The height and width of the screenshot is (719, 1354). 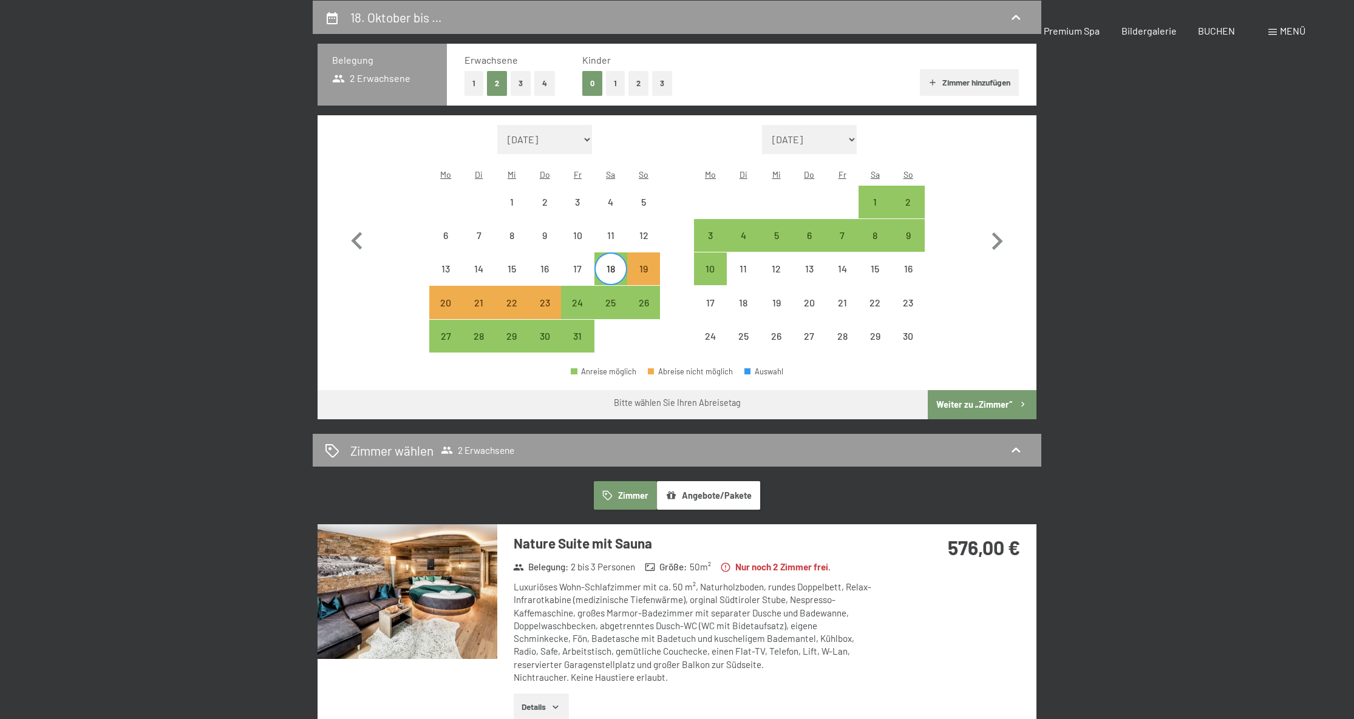 What do you see at coordinates (809, 313) in the screenshot?
I see `div: 20` at bounding box center [809, 313].